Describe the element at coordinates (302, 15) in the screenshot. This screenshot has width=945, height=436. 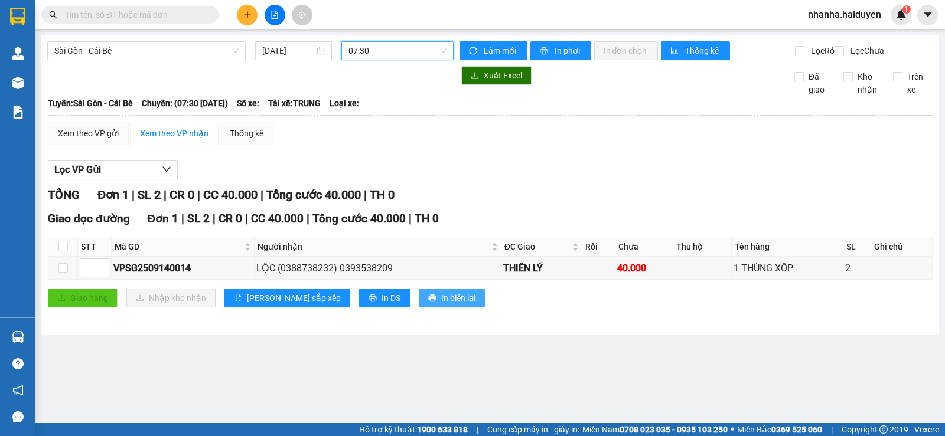
I see `button: aim` at that location.